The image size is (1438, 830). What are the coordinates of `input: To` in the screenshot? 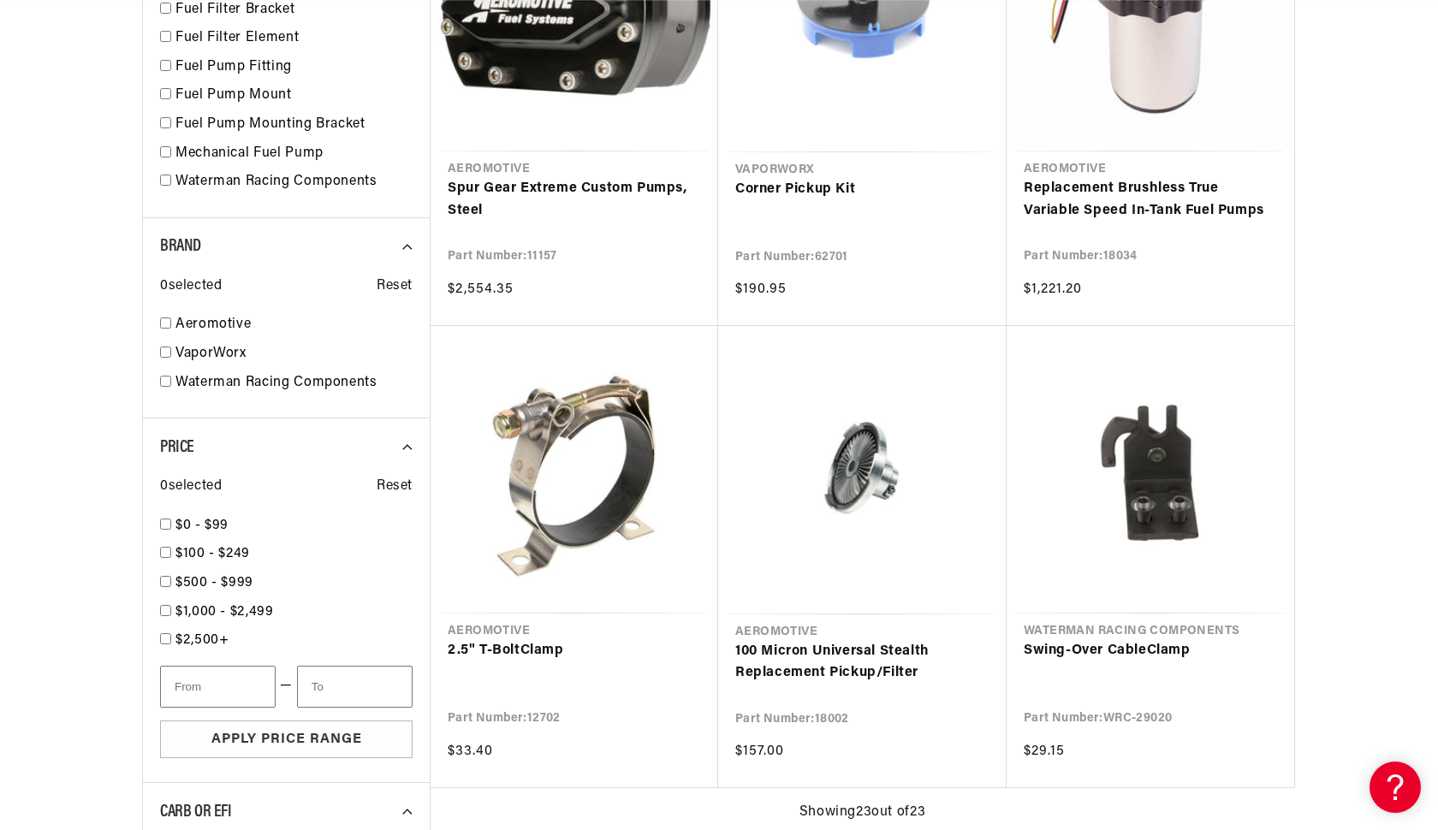 It's located at (354, 687).